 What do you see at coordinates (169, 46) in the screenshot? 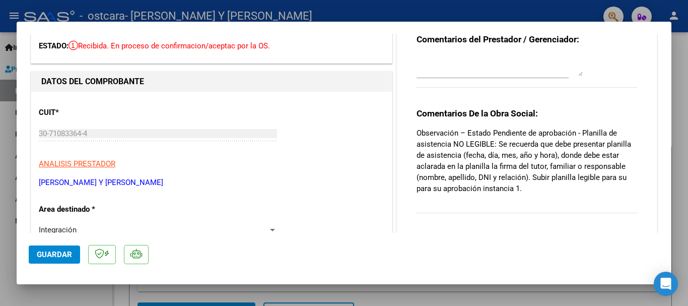
I see `span: Recibida. En proceso de confirmacion/aceptac por la OS.` at bounding box center [169, 46].